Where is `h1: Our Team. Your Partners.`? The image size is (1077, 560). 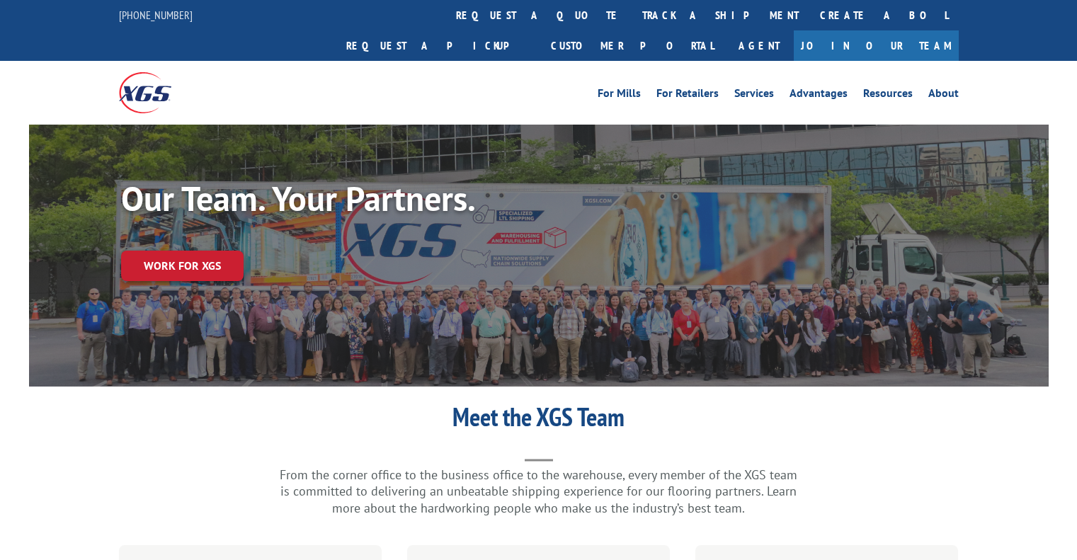 h1: Our Team. Your Partners. is located at coordinates (333, 202).